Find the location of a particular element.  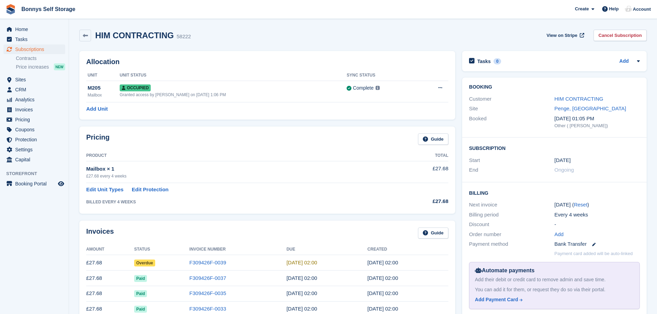

th: Unit Status is located at coordinates (233, 75).